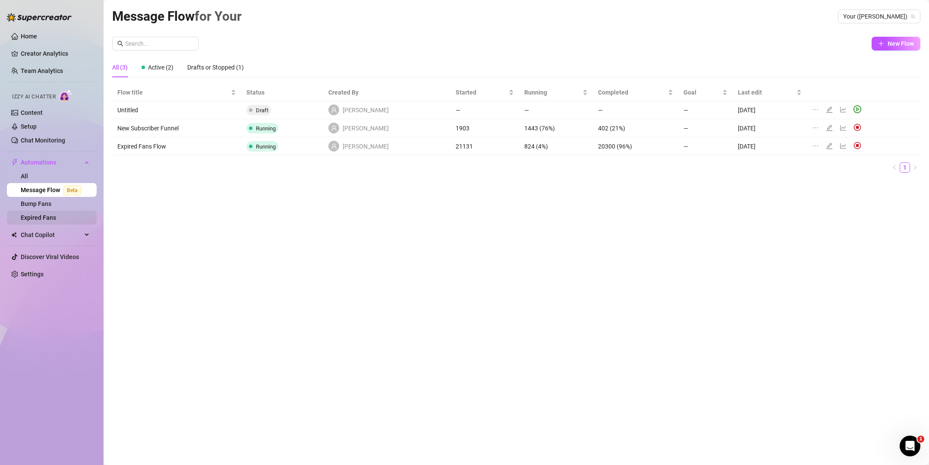 The width and height of the screenshot is (929, 465). Describe the element at coordinates (914, 16) in the screenshot. I see `span: team` at that location.